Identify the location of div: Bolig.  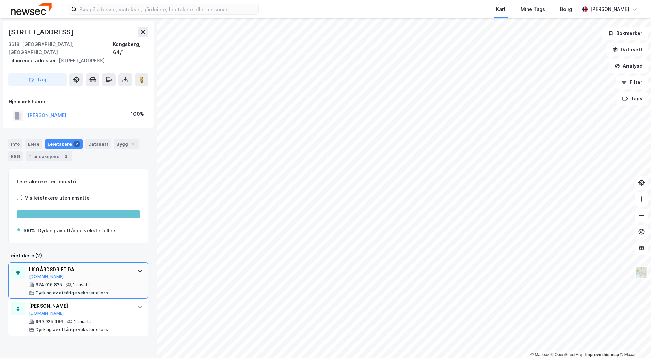
(566, 9).